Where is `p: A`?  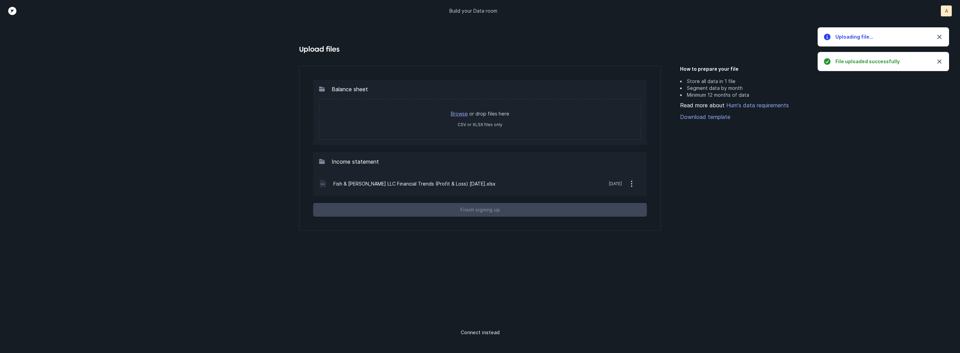 p: A is located at coordinates (946, 11).